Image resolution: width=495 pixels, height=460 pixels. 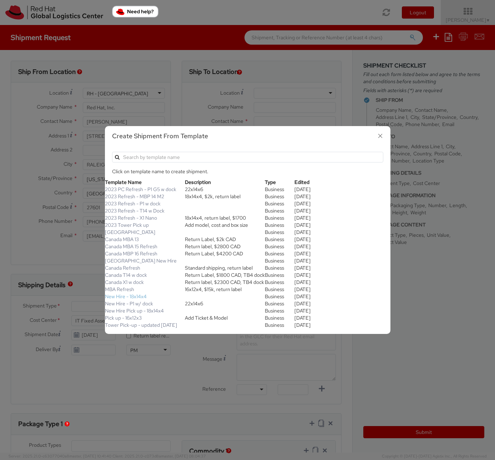 What do you see at coordinates (213, 289) in the screenshot?
I see `span: 16x12x4, $15k, return label` at bounding box center [213, 289].